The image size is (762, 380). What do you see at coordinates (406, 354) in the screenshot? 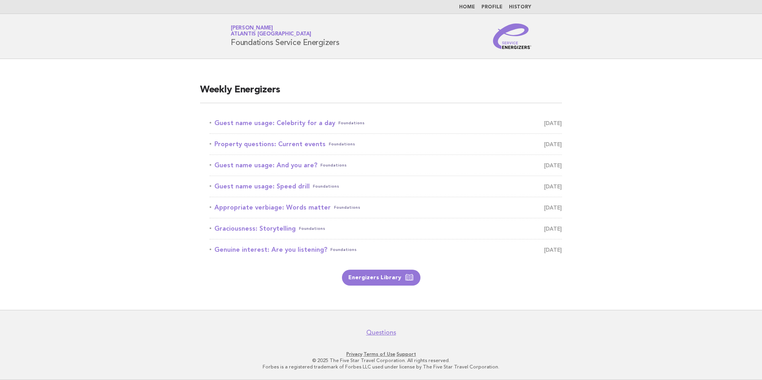
I see `a: Support` at bounding box center [406, 354].